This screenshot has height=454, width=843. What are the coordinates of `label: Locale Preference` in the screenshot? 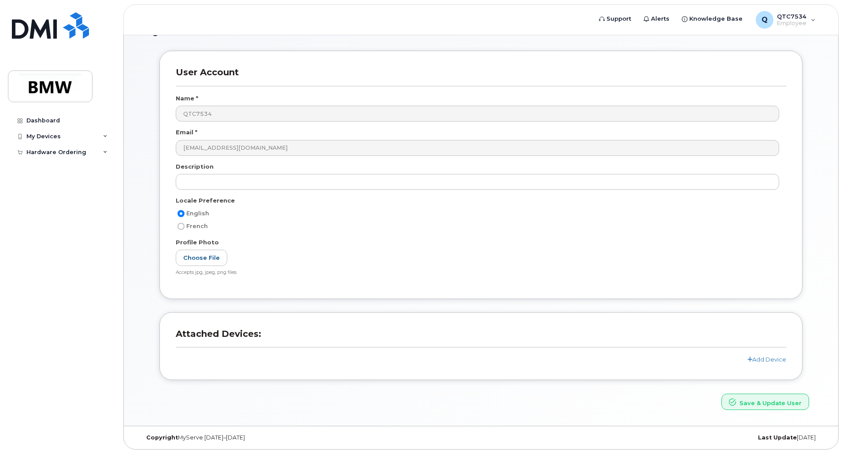 It's located at (205, 200).